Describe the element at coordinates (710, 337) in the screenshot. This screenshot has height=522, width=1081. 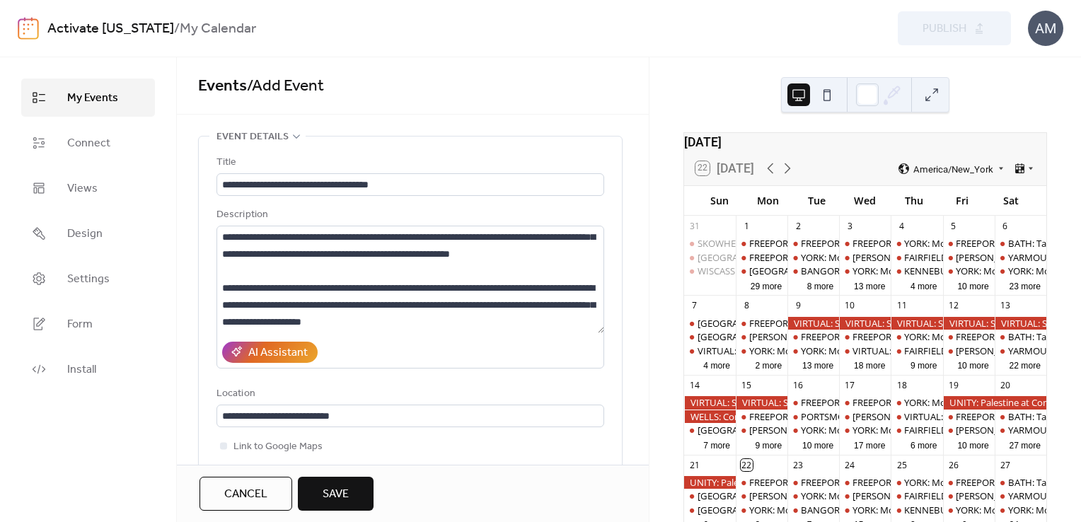
I see `div: PORTLAND: DEERING CENTER Porchfest` at that location.